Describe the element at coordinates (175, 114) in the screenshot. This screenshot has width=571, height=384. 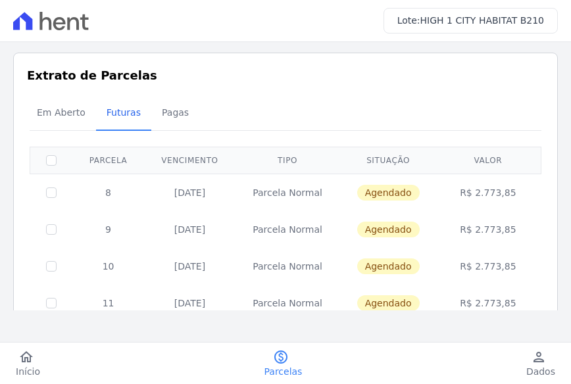
I see `a: Pagas` at that location.